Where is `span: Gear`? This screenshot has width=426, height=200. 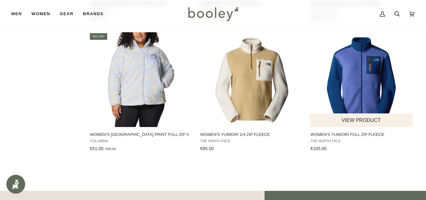
span: Gear is located at coordinates (67, 14).